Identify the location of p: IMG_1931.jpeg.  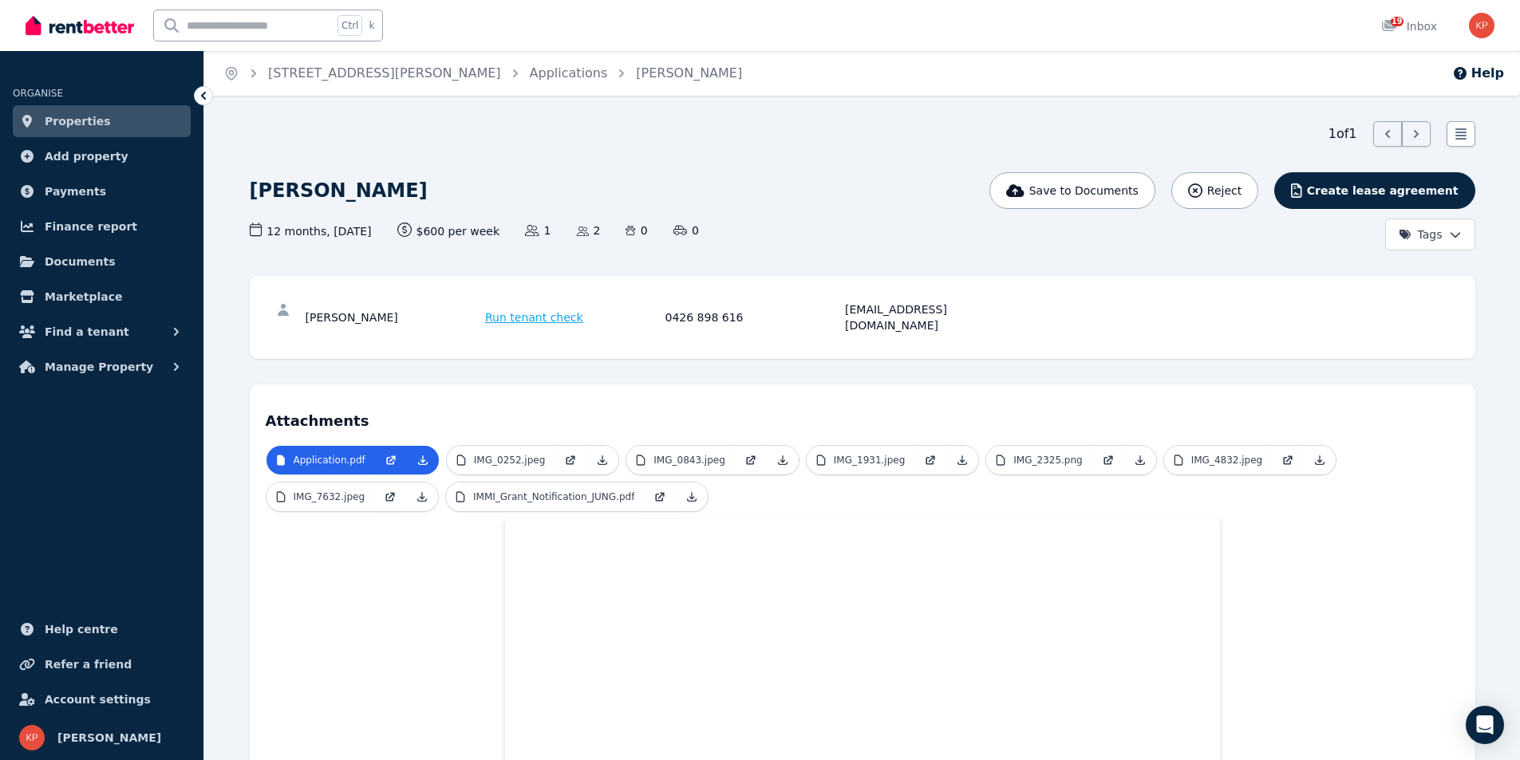
(870, 460).